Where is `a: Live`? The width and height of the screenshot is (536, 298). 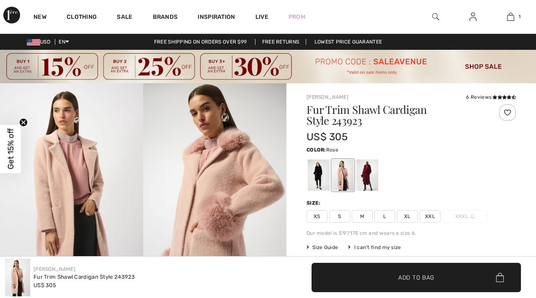
a: Live is located at coordinates (262, 17).